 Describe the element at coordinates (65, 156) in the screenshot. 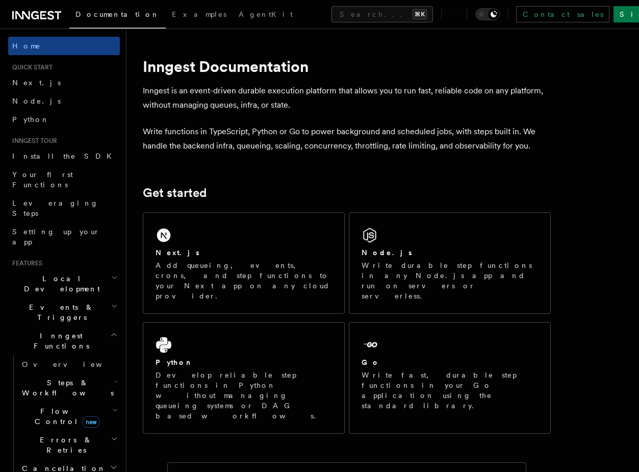

I see `span: Install the SDK` at that location.